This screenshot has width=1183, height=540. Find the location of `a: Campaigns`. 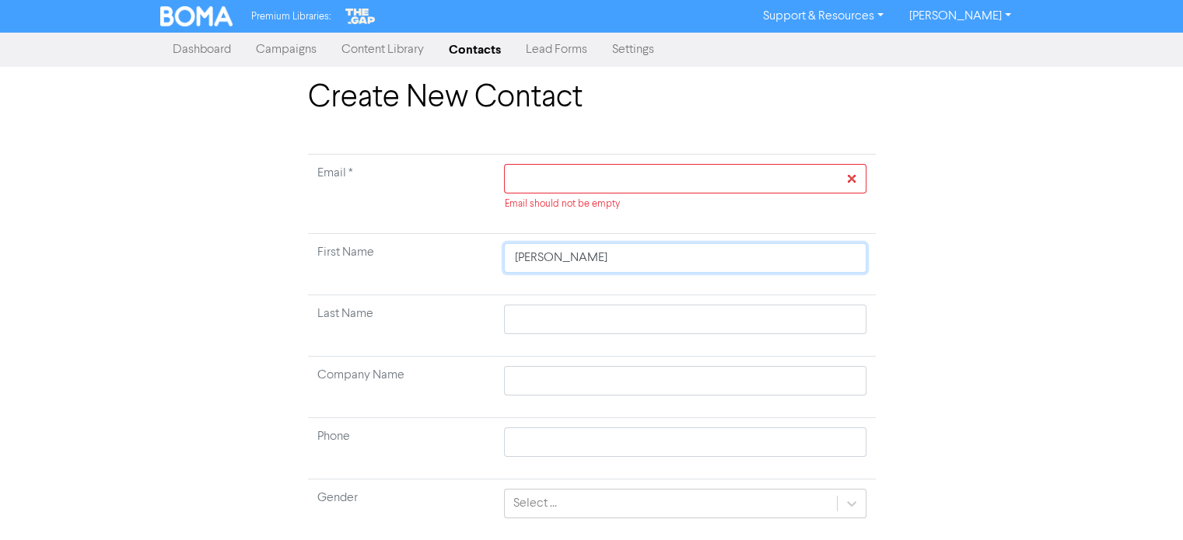

a: Campaigns is located at coordinates (286, 50).